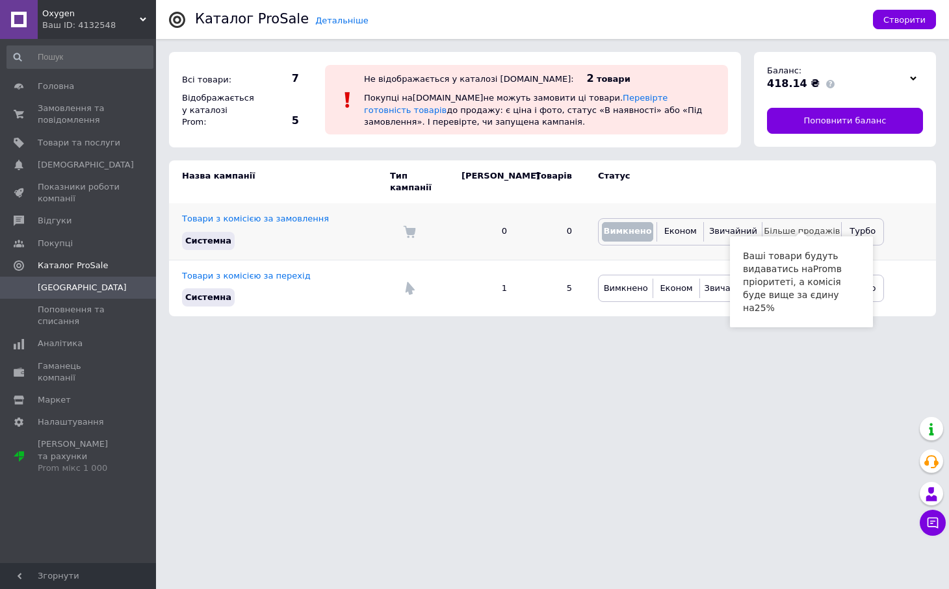 Image resolution: width=949 pixels, height=589 pixels. Describe the element at coordinates (79, 372) in the screenshot. I see `span: Гаманець компанії` at that location.